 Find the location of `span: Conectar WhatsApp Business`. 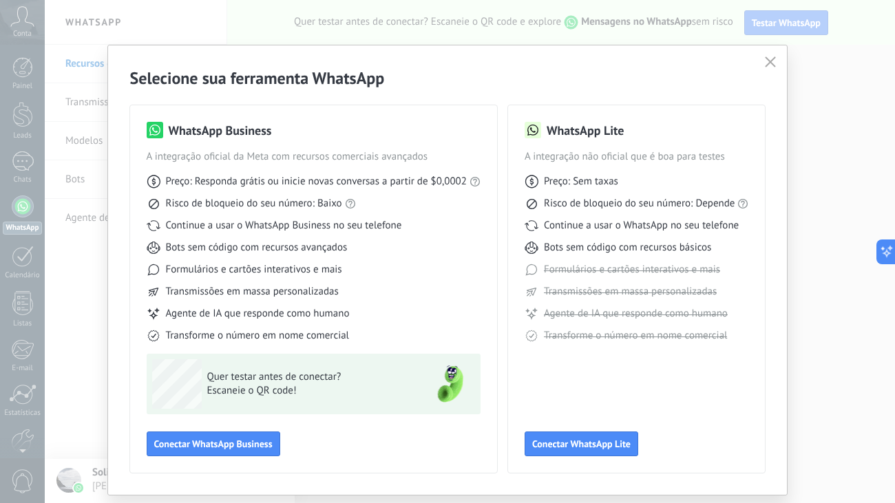

span: Conectar WhatsApp Business is located at coordinates (213, 444).